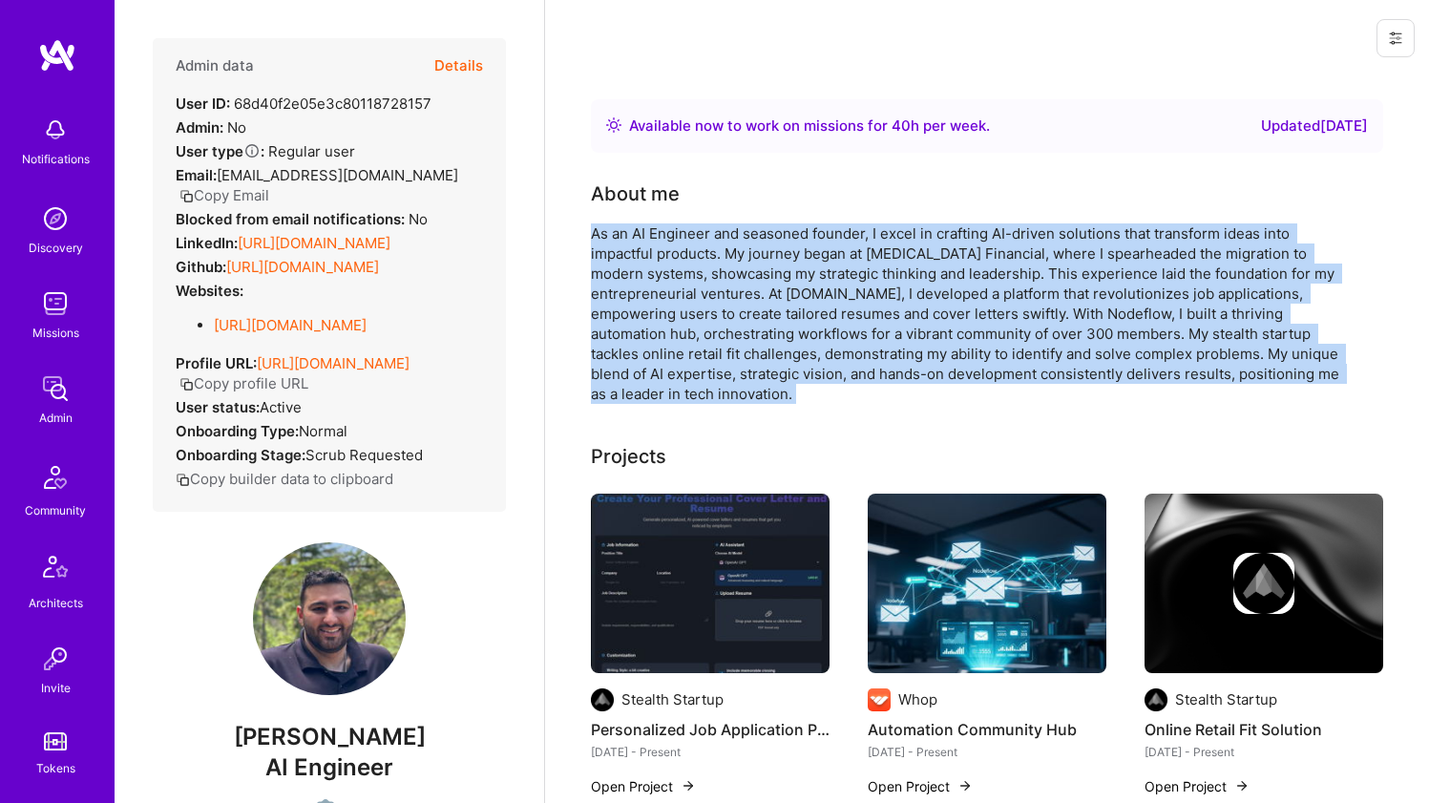 This screenshot has width=1429, height=803. I want to click on div: Notifications, so click(55, 158).